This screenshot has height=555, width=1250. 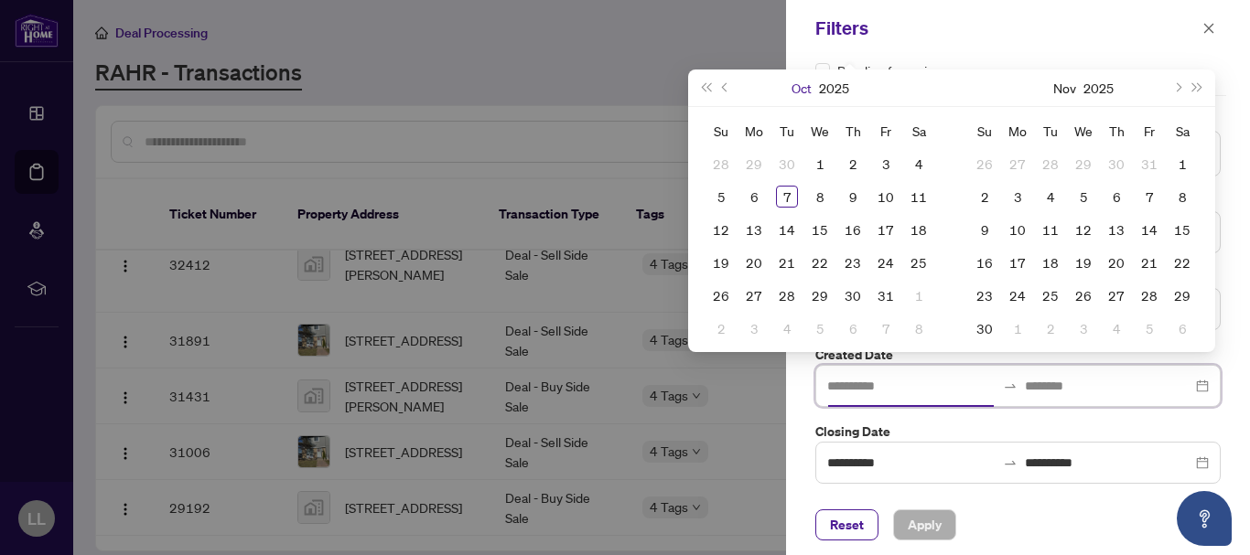 I want to click on th: Fr, so click(x=1149, y=131).